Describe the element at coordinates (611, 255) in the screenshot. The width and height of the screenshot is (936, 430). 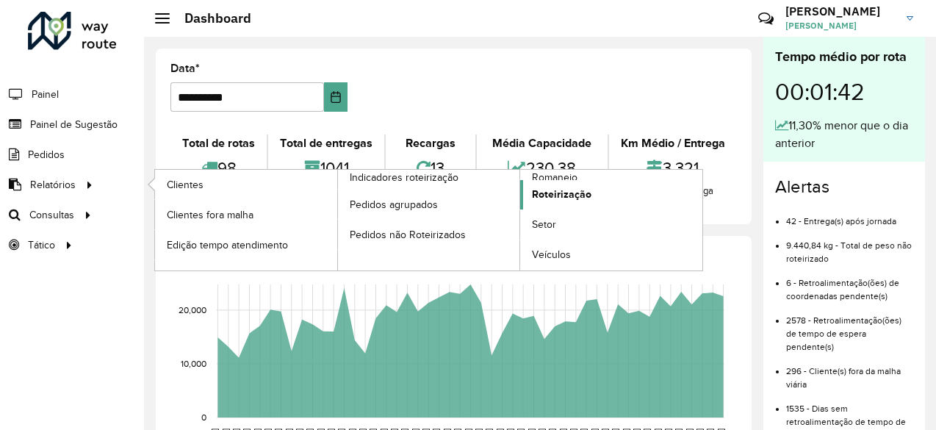
I see `a: Veículos` at that location.